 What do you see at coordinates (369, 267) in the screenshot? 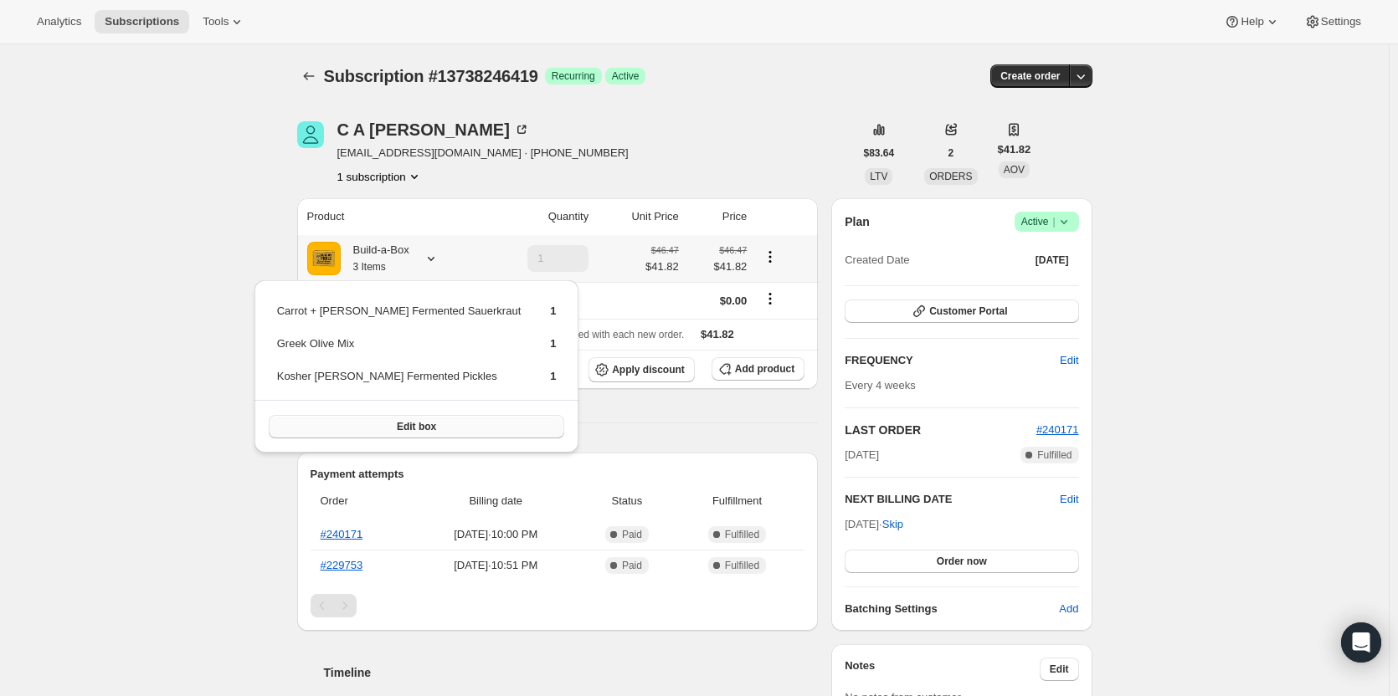
I see `small: 3 Items` at bounding box center [369, 267].